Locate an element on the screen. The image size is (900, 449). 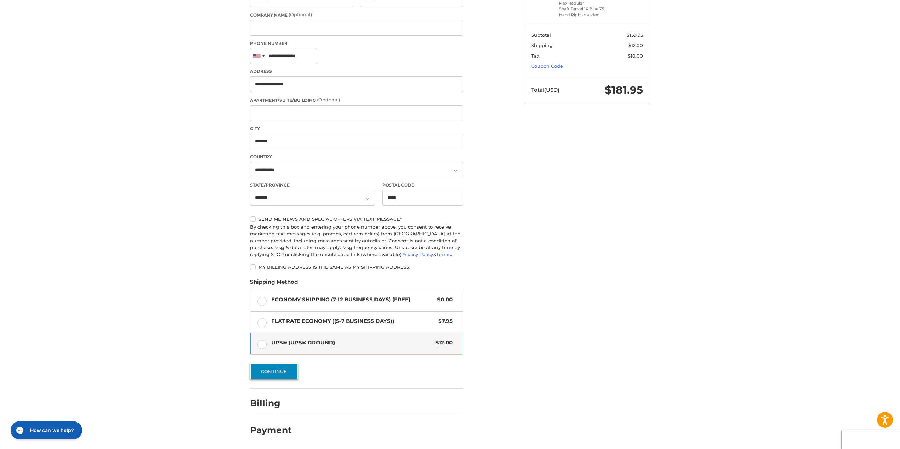
li: Hand Right-Handed is located at coordinates (586, 15).